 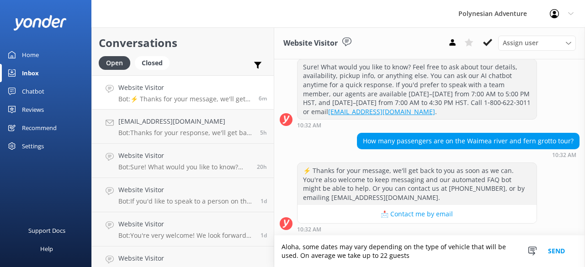 I want to click on a: Closed, so click(x=154, y=63).